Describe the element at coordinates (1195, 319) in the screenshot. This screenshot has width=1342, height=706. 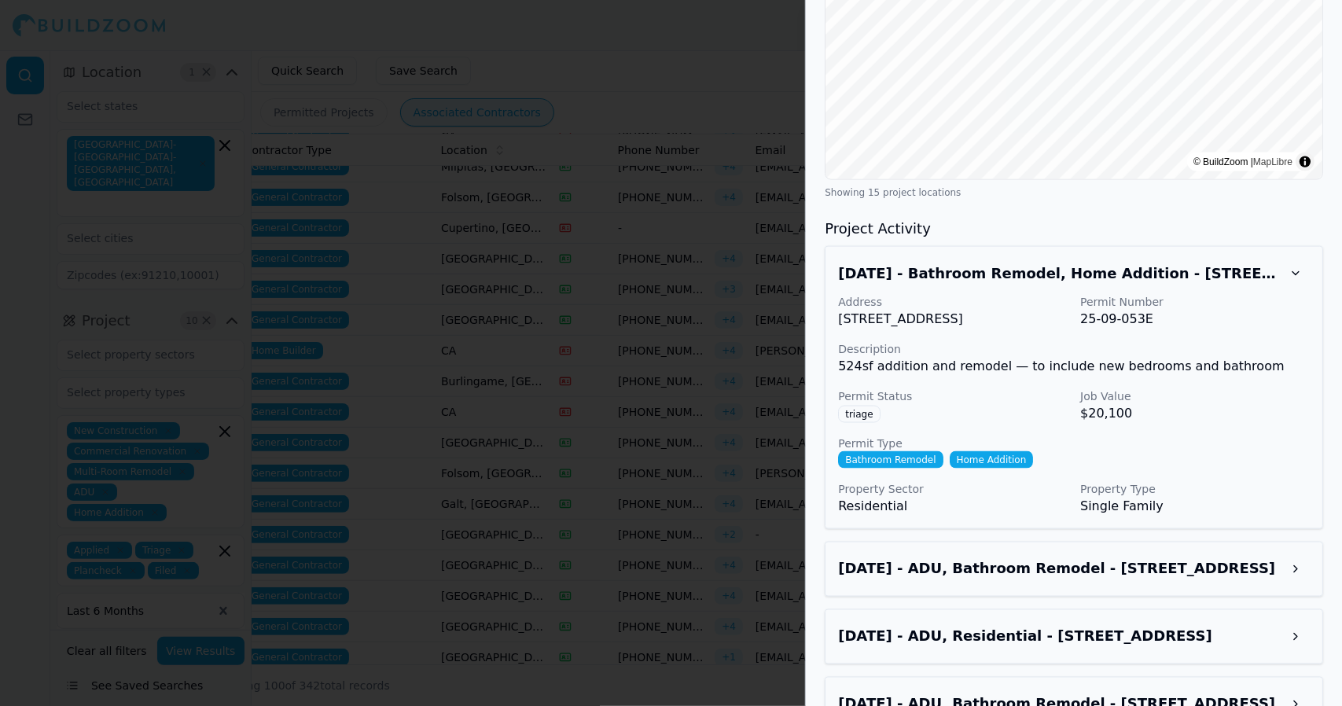
I see `p: 25-09-053E` at that location.